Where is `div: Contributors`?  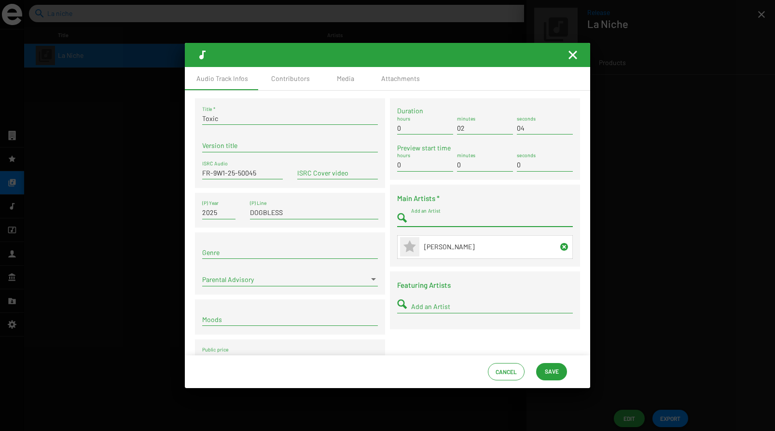 div: Contributors is located at coordinates (290, 79).